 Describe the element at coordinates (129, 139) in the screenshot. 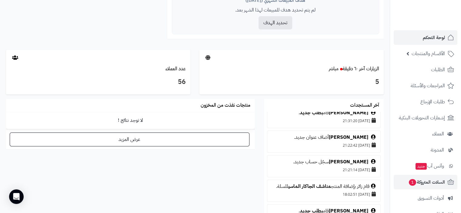

I see `a: عرض المزيد` at that location.